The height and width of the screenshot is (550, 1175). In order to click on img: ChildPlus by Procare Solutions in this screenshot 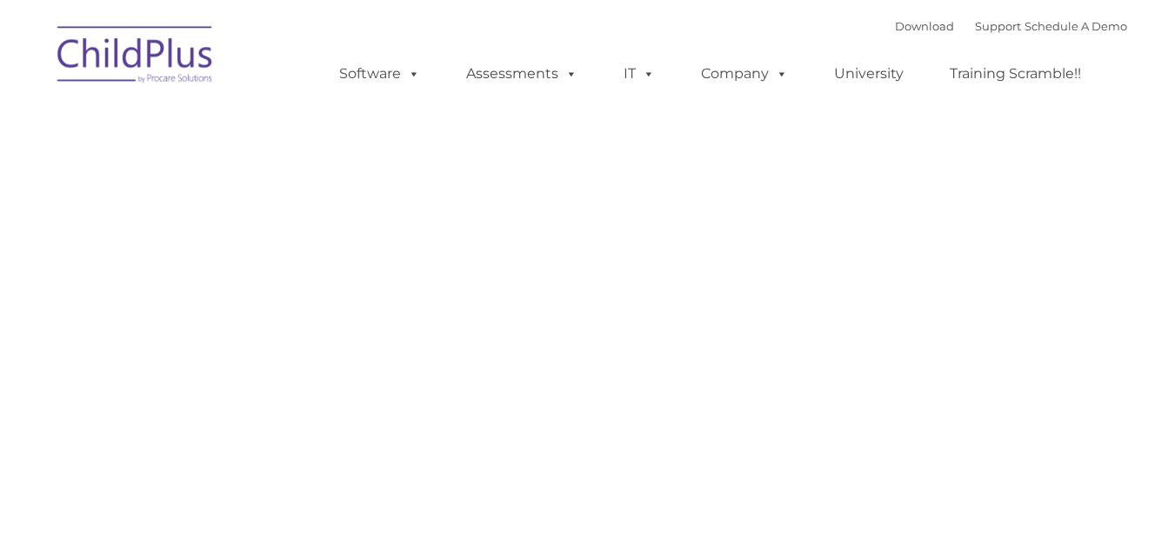, I will do `click(136, 57)`.